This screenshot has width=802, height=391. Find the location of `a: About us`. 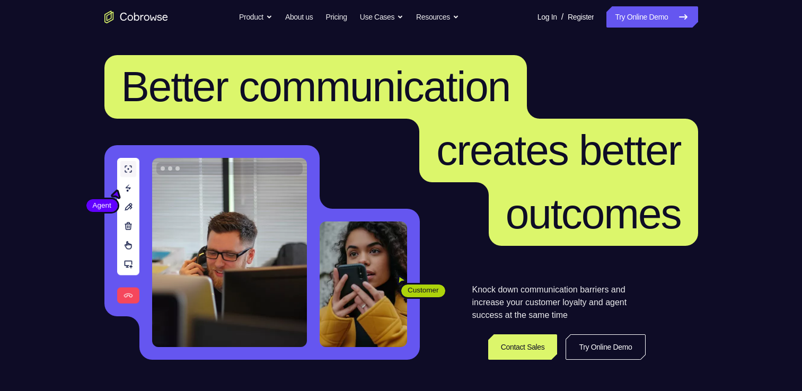

a: About us is located at coordinates (299, 17).